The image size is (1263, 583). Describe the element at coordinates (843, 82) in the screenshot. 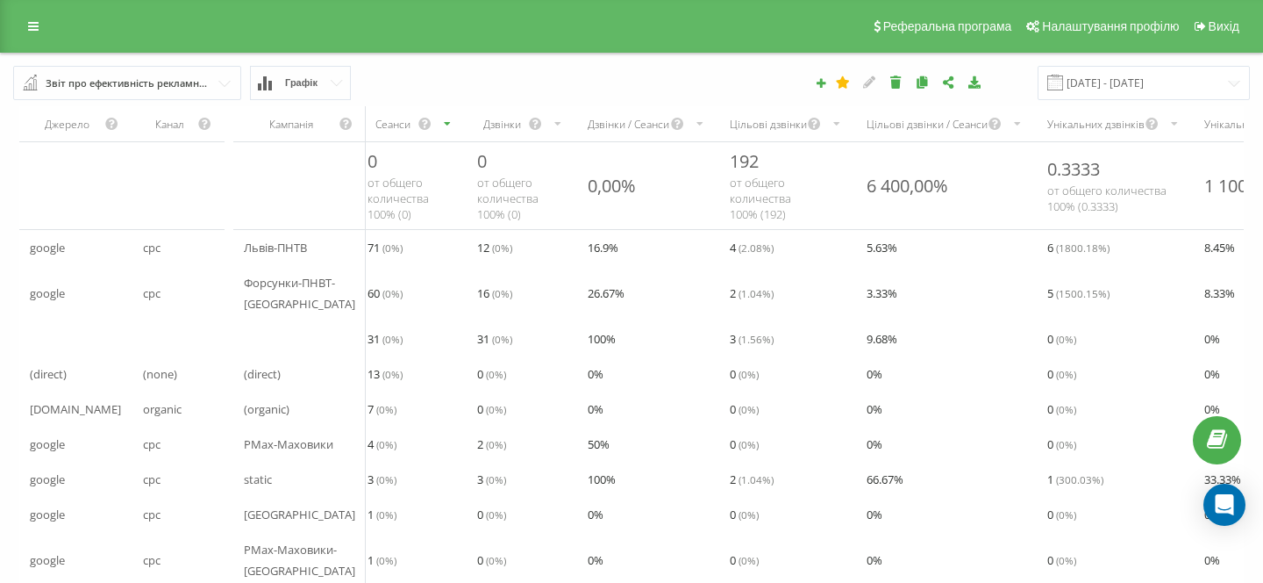

I see `i: Цей звіт буде завантажено першим при відкритті Аналітики. Ви можете призначити будь-який інший ва...` at that location.